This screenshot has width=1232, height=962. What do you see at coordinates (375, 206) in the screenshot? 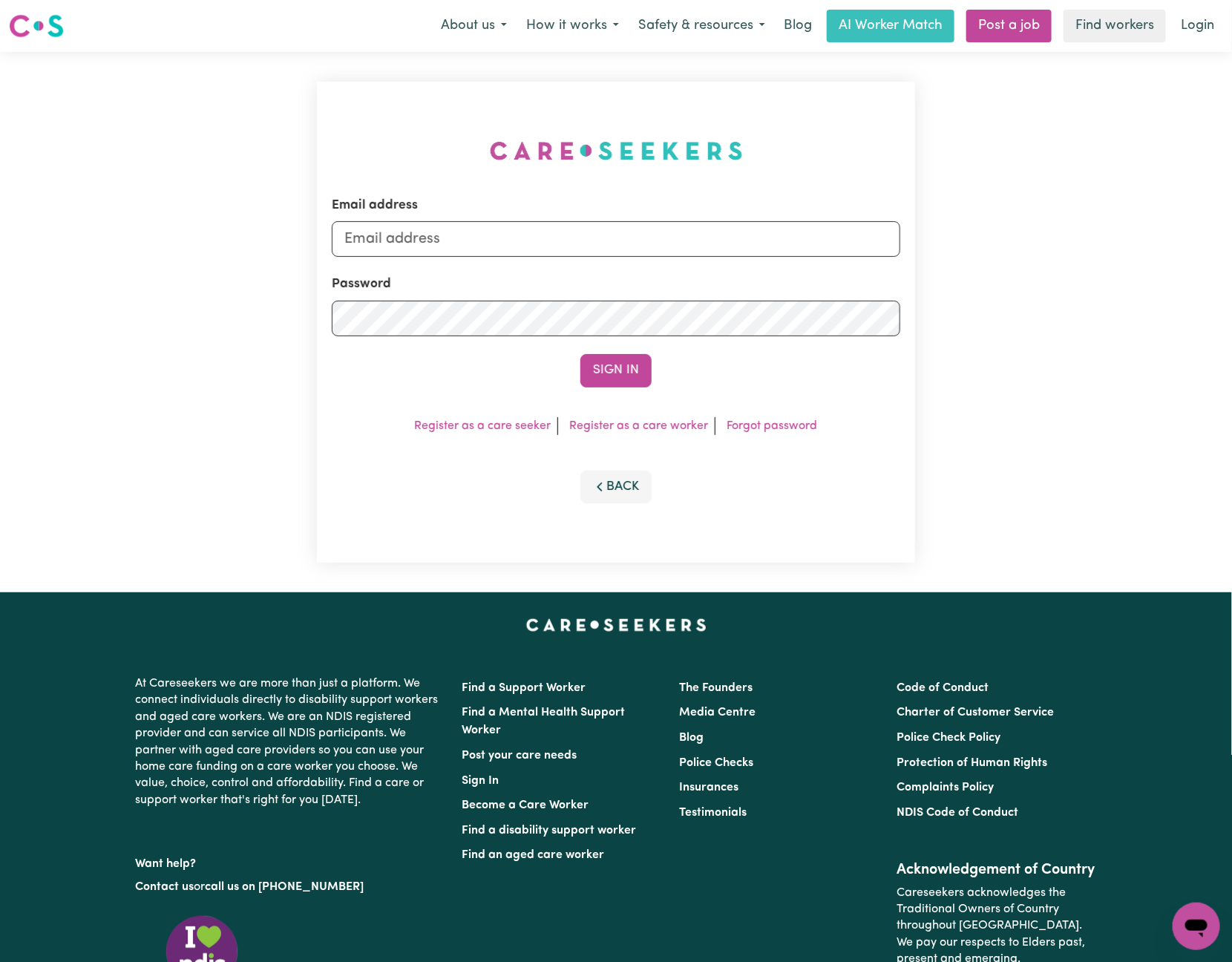
I see `label: Email address` at bounding box center [375, 206].